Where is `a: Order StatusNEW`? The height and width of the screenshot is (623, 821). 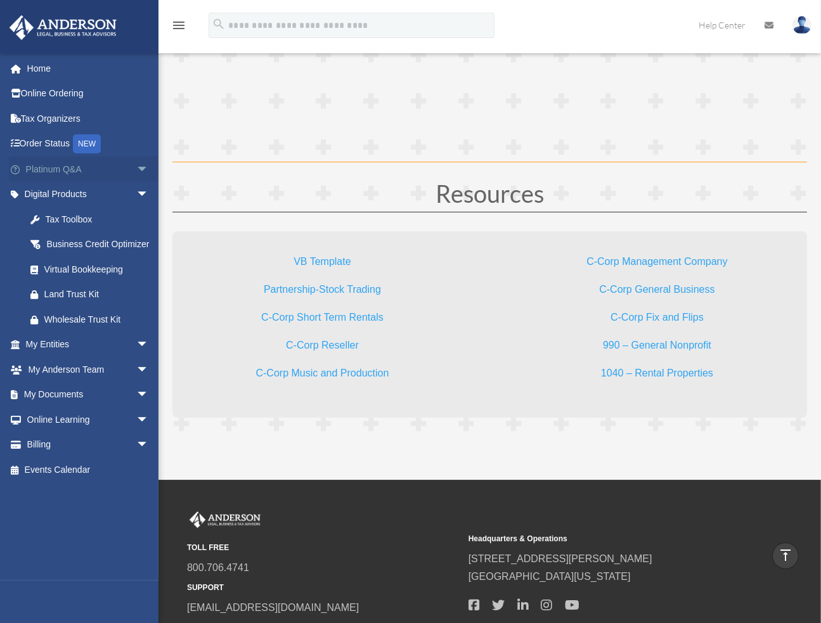
a: Order StatusNEW is located at coordinates (88, 144).